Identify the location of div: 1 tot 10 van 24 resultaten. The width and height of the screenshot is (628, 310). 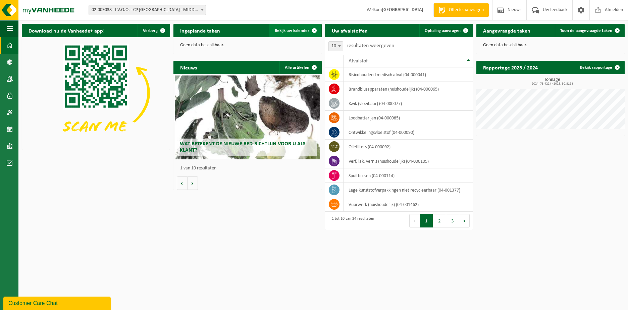
(351, 221).